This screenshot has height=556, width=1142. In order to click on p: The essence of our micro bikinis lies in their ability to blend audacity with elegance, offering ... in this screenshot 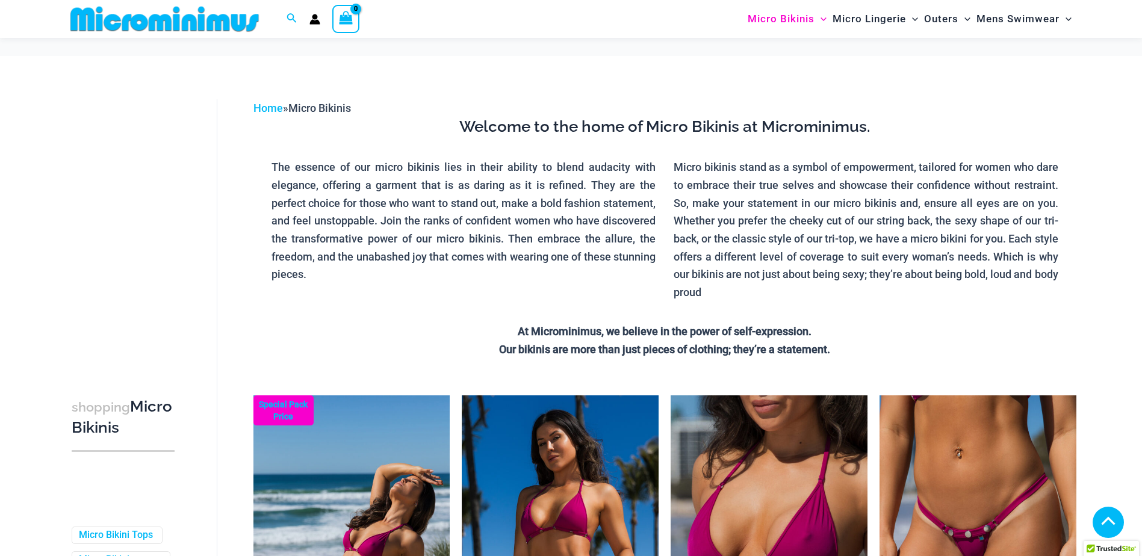, I will do `click(463, 221)`.